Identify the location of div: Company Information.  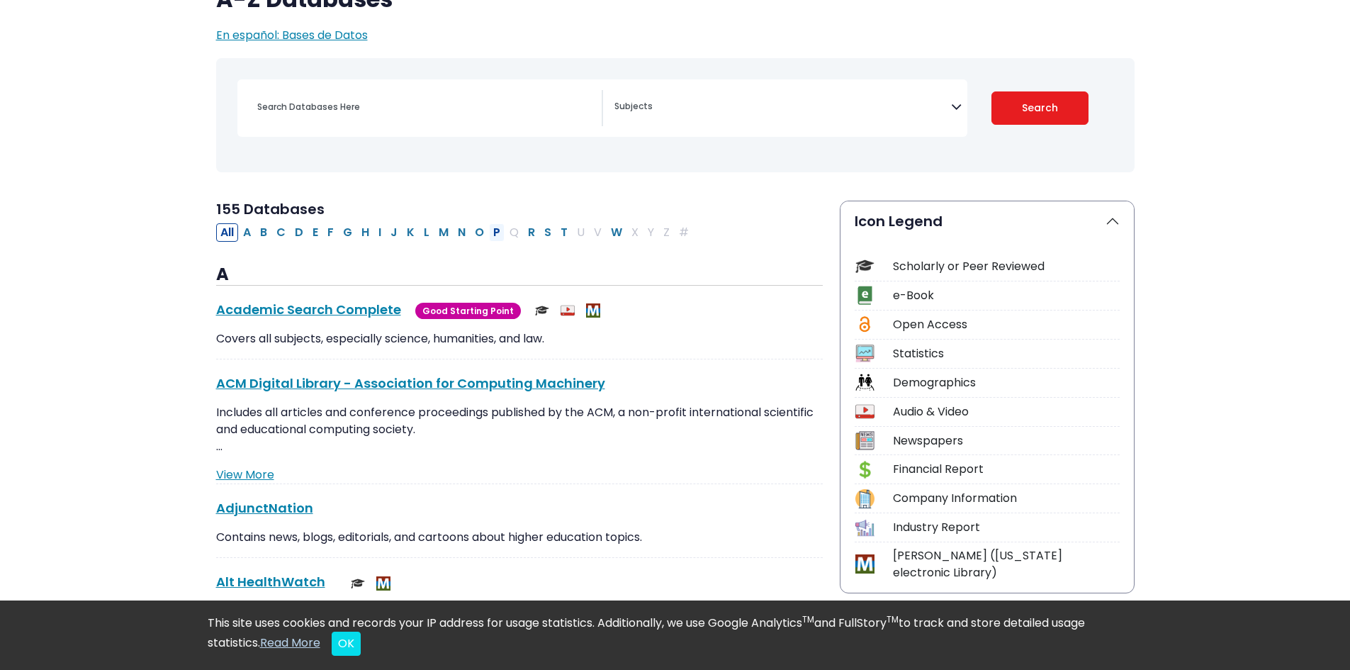
(1006, 498).